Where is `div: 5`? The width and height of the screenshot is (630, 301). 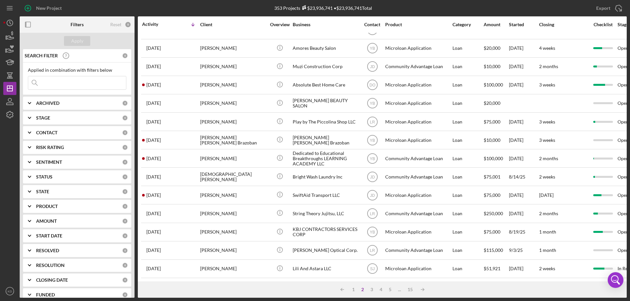
div: 5 is located at coordinates (390, 290).